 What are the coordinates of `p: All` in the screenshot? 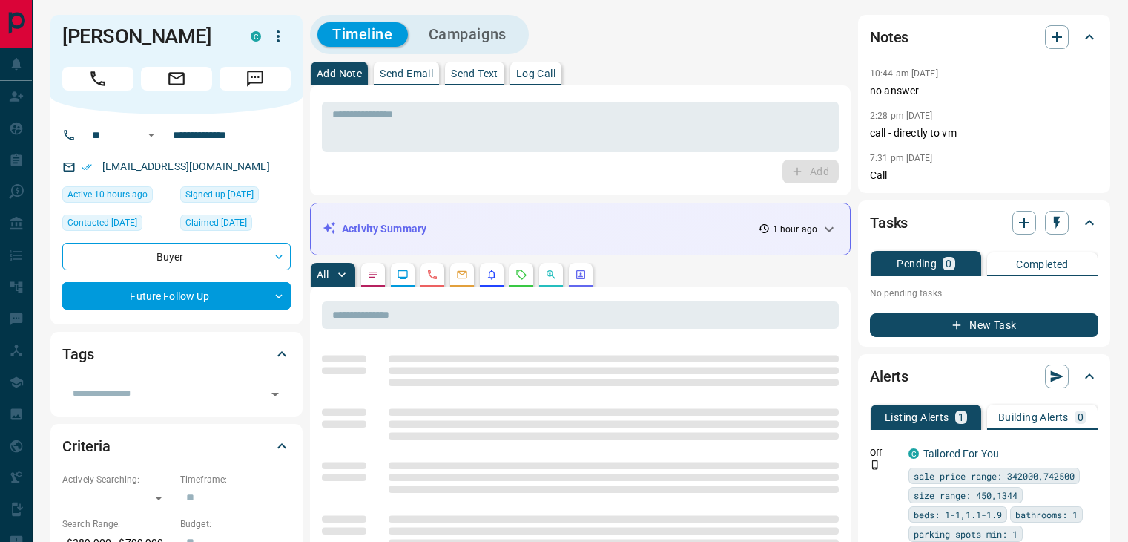 It's located at (323, 275).